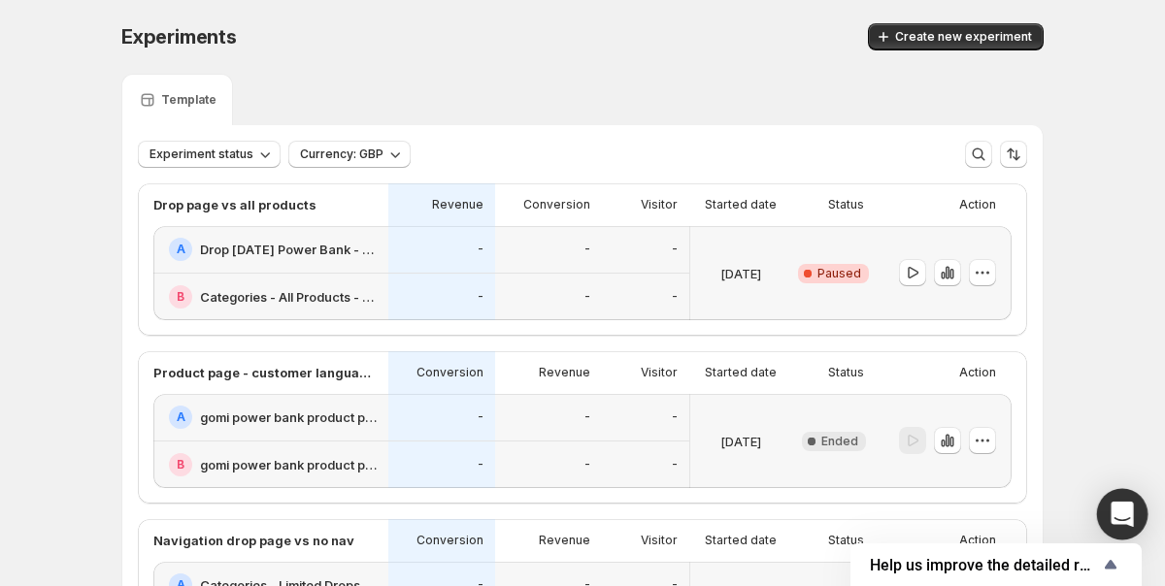  What do you see at coordinates (265, 373) in the screenshot?
I see `p: Product page - customer language test` at bounding box center [265, 373].